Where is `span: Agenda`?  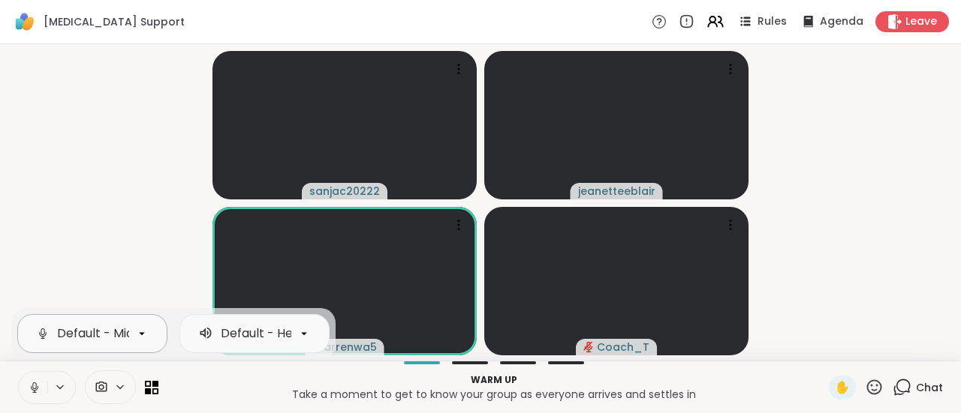 span: Agenda is located at coordinates (841, 22).